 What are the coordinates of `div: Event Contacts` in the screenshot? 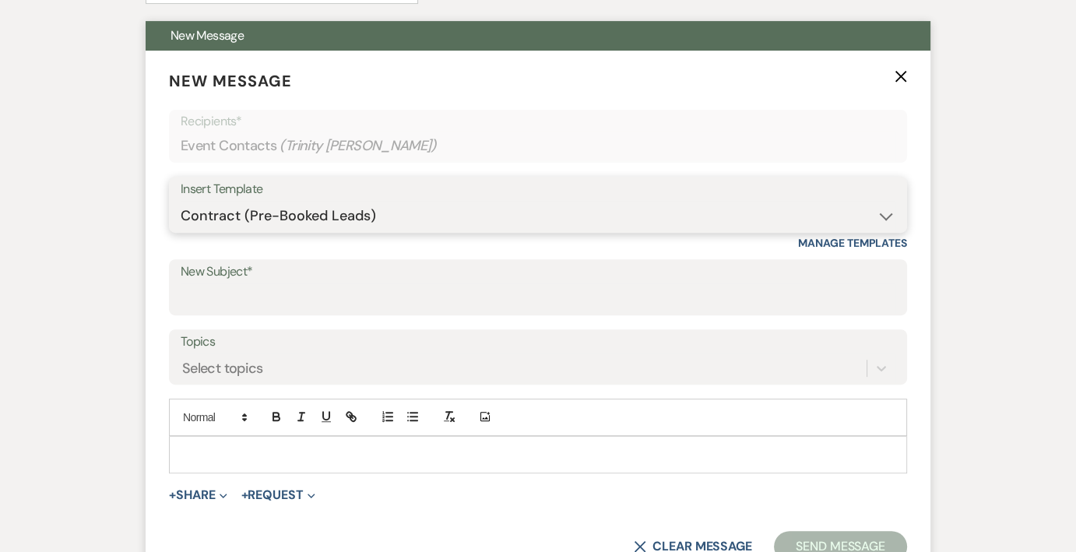 It's located at (538, 146).